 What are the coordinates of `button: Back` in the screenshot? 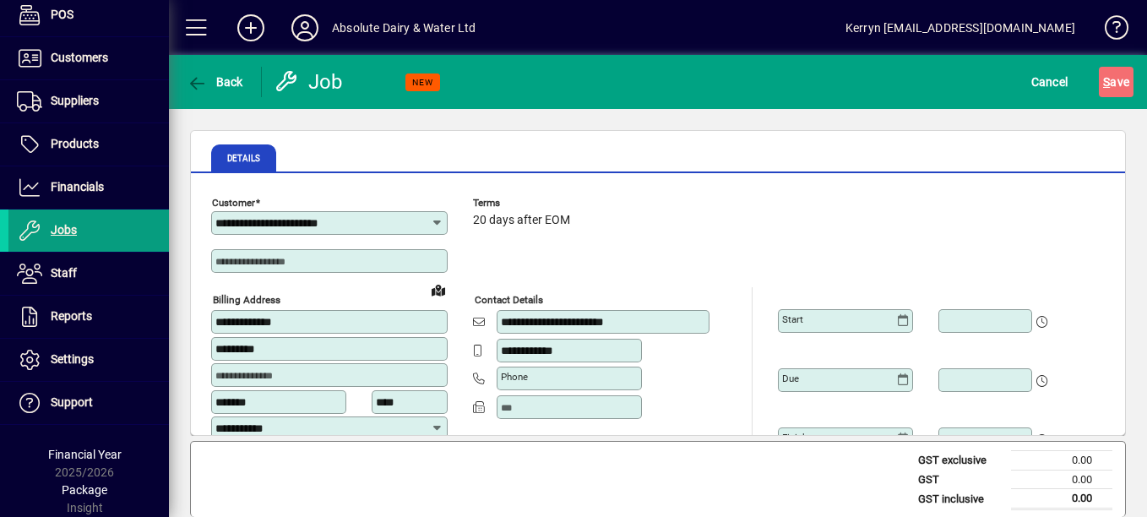 It's located at (215, 82).